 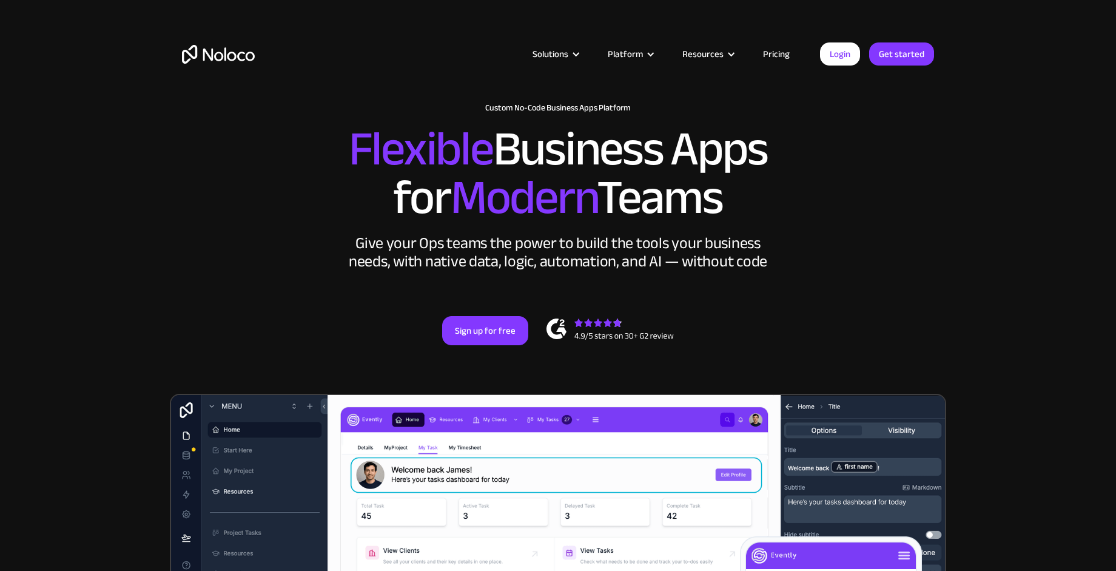 I want to click on a: home, so click(x=218, y=54).